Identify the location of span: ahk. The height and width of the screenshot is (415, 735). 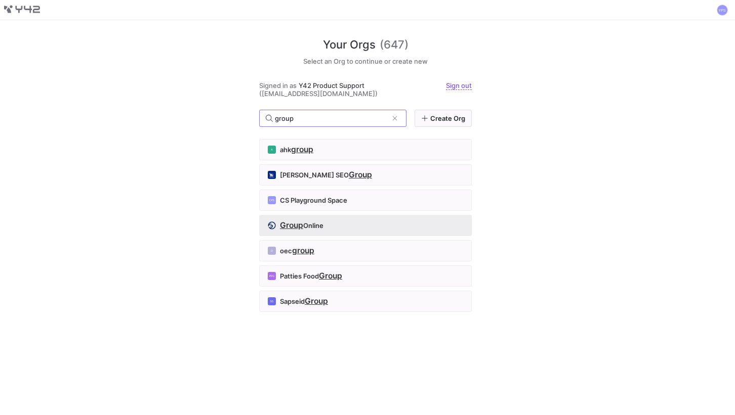
(285, 150).